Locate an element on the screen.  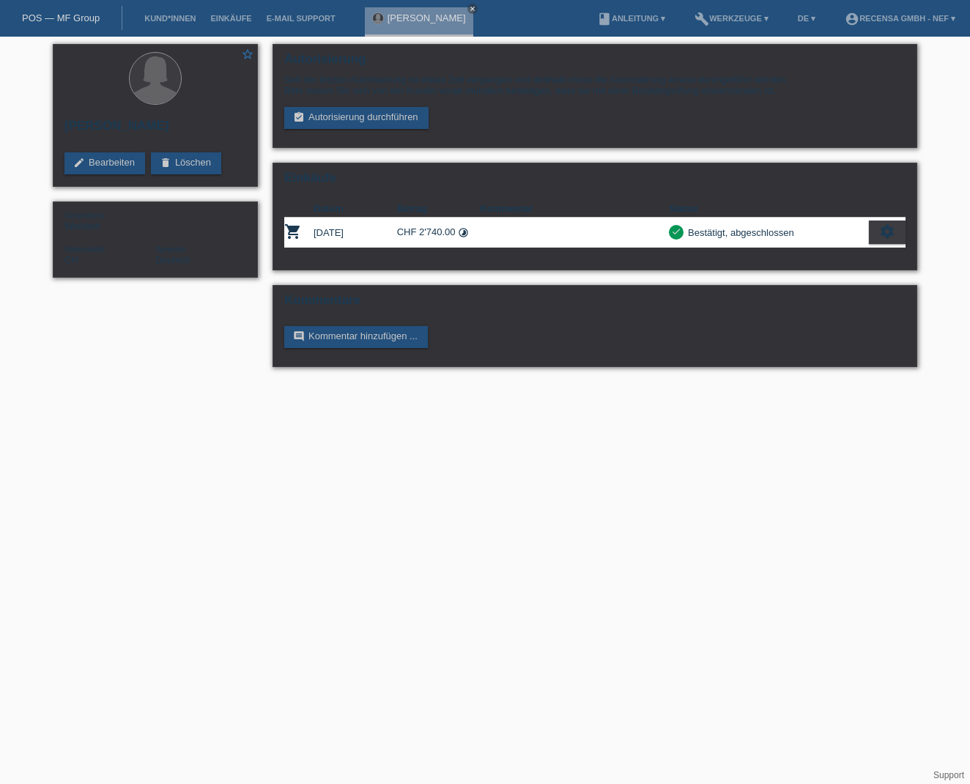
a: E-Mail Support is located at coordinates (301, 18).